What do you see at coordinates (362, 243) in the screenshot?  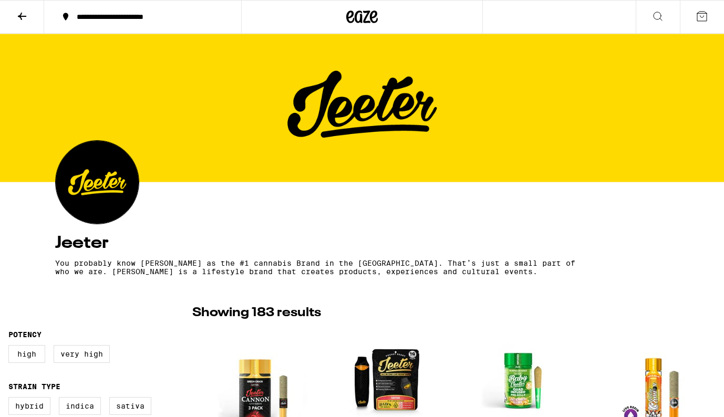 I see `h4: Jeeter` at bounding box center [362, 243].